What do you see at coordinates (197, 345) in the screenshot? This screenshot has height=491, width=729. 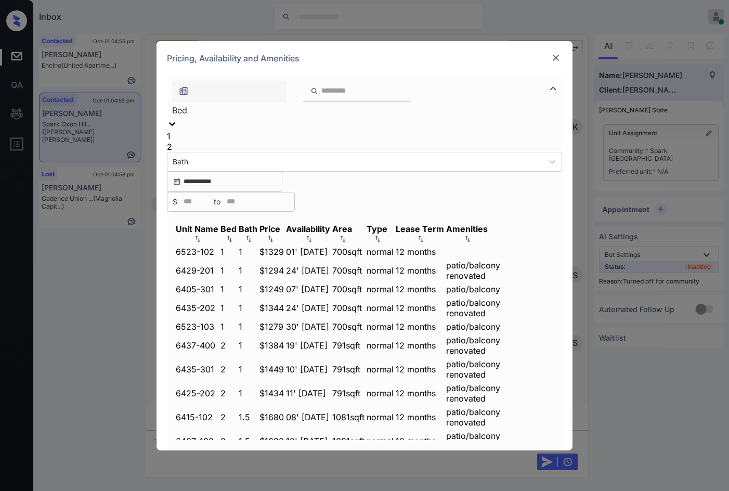 I see `td: 6437-400` at bounding box center [197, 345].